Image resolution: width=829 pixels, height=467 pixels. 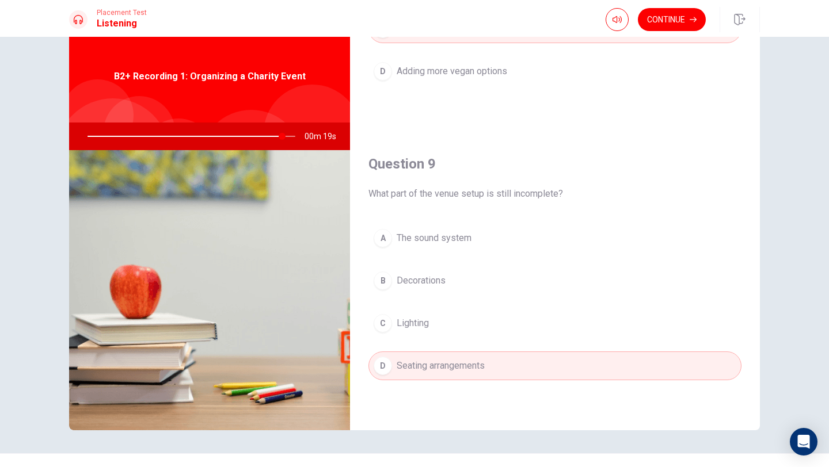 What do you see at coordinates (383, 238) in the screenshot?
I see `div: A` at bounding box center [383, 238].